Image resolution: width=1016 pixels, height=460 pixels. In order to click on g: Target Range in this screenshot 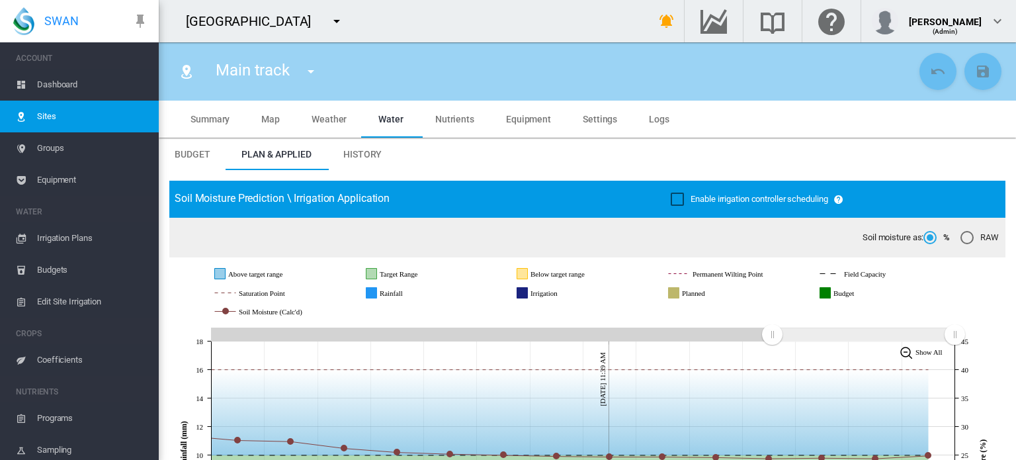, I will do `click(415, 274)`.